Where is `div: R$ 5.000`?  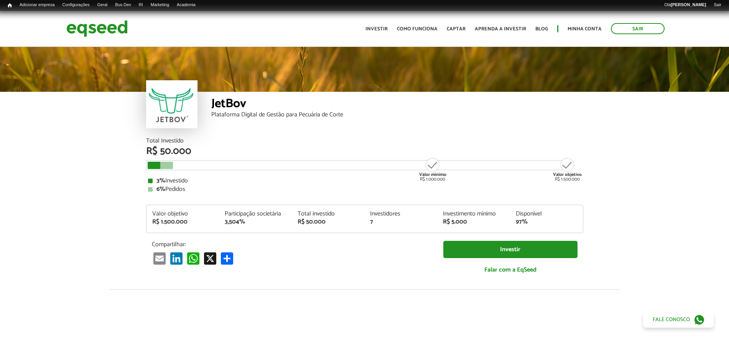
div: R$ 5.000 is located at coordinates (474, 222).